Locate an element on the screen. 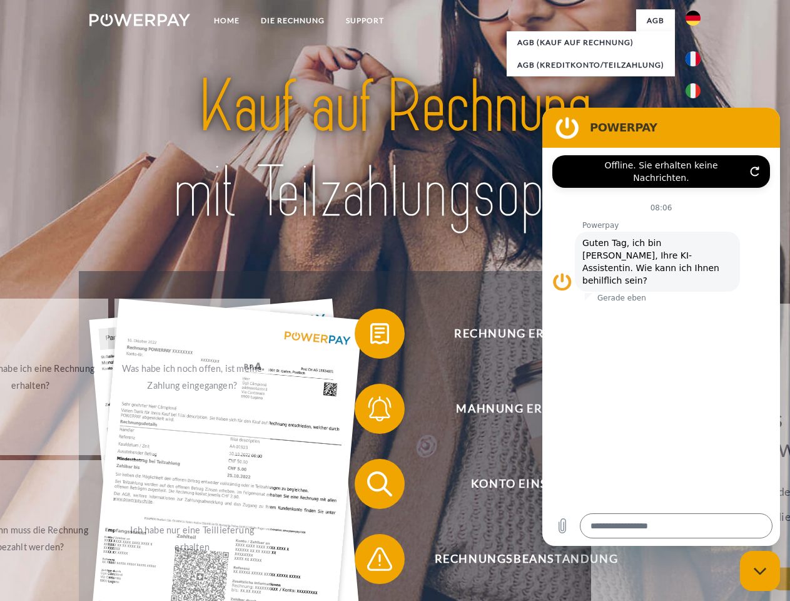 The height and width of the screenshot is (601, 790). p: 08:06 is located at coordinates (119, 100).